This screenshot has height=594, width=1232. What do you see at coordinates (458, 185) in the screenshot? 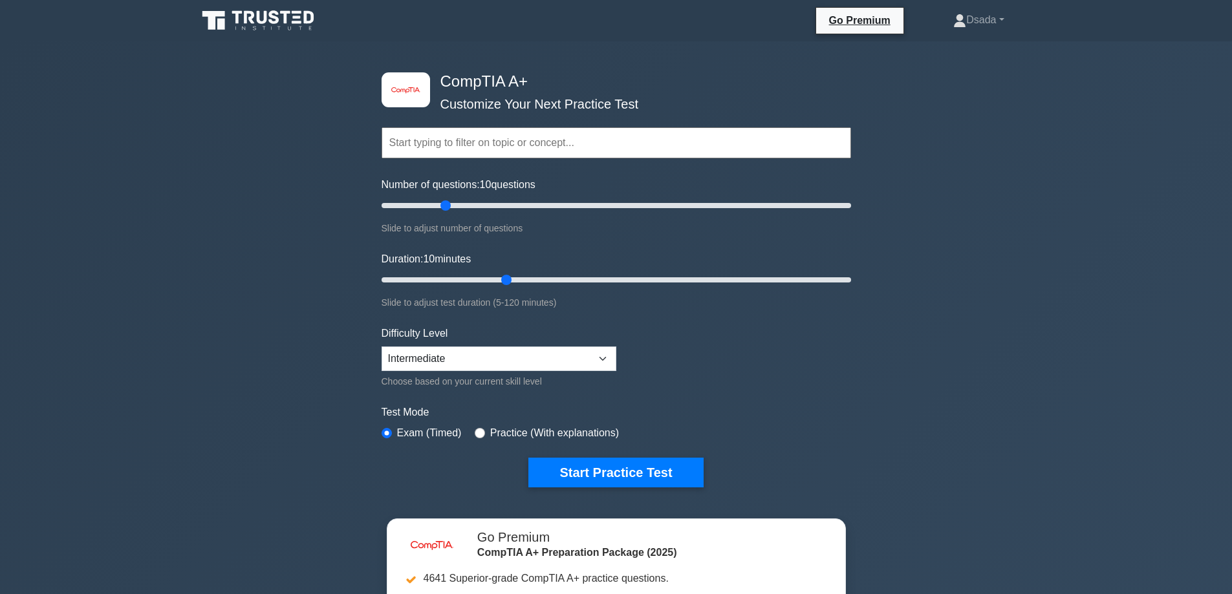
I see `label: Number of questions: questions` at bounding box center [458, 185].